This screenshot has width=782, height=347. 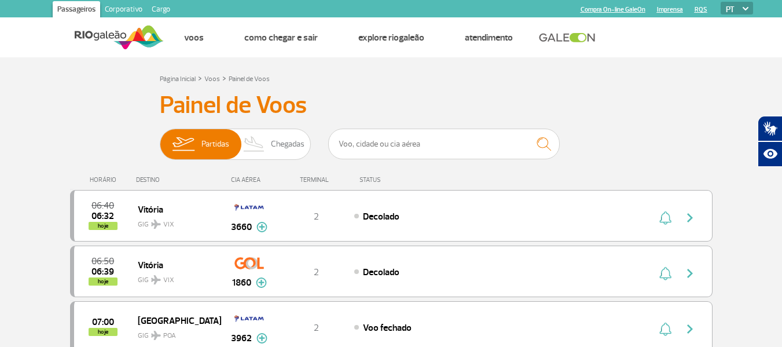 I want to click on span: 3660, so click(x=241, y=227).